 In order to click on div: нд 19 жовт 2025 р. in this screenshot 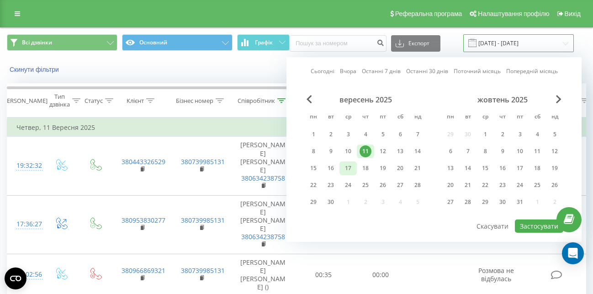, I will do `click(555, 168)`.